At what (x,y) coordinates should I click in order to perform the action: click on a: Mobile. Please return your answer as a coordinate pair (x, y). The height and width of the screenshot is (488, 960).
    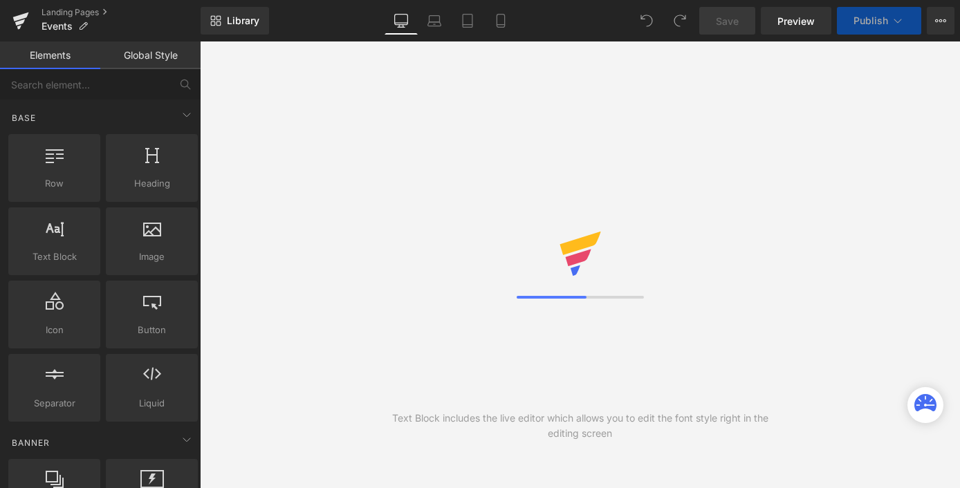
    Looking at the image, I should click on (501, 21).